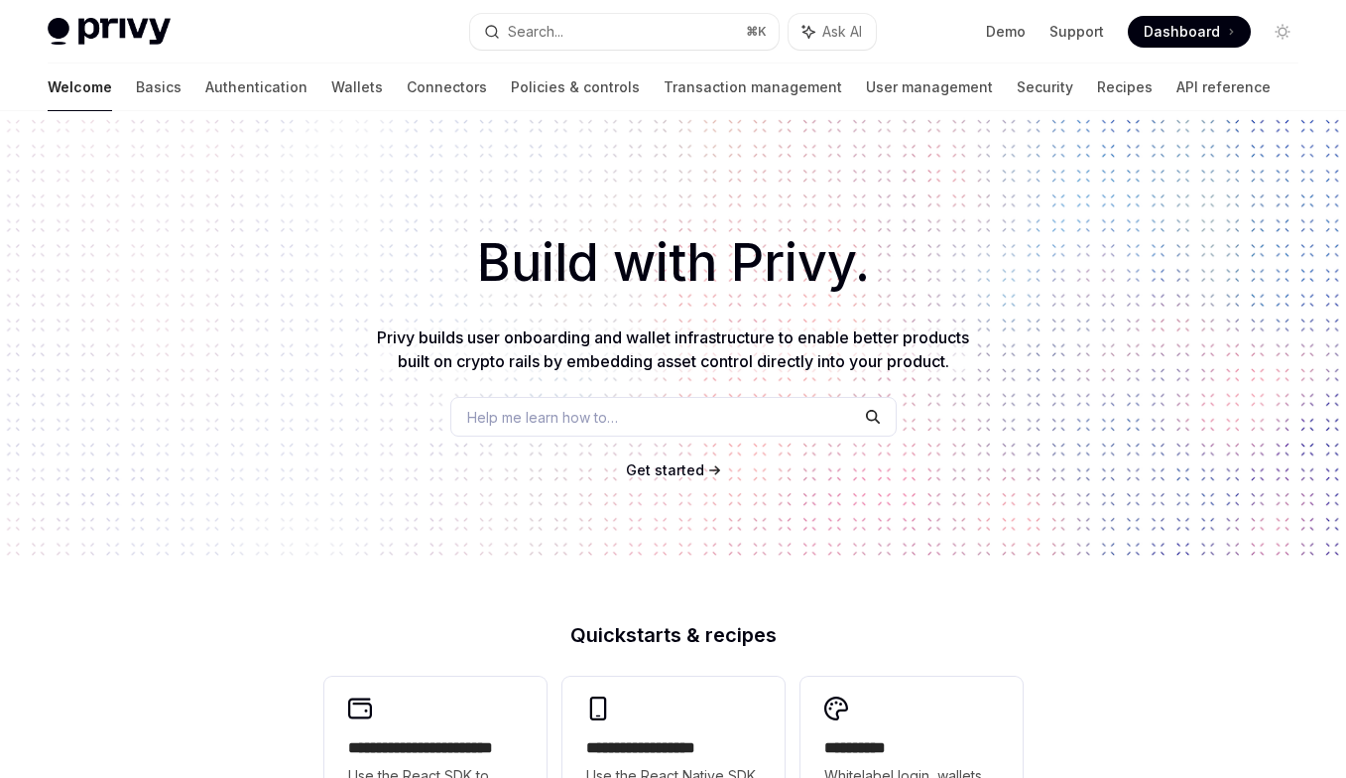 This screenshot has width=1346, height=778. I want to click on a: Get started, so click(665, 470).